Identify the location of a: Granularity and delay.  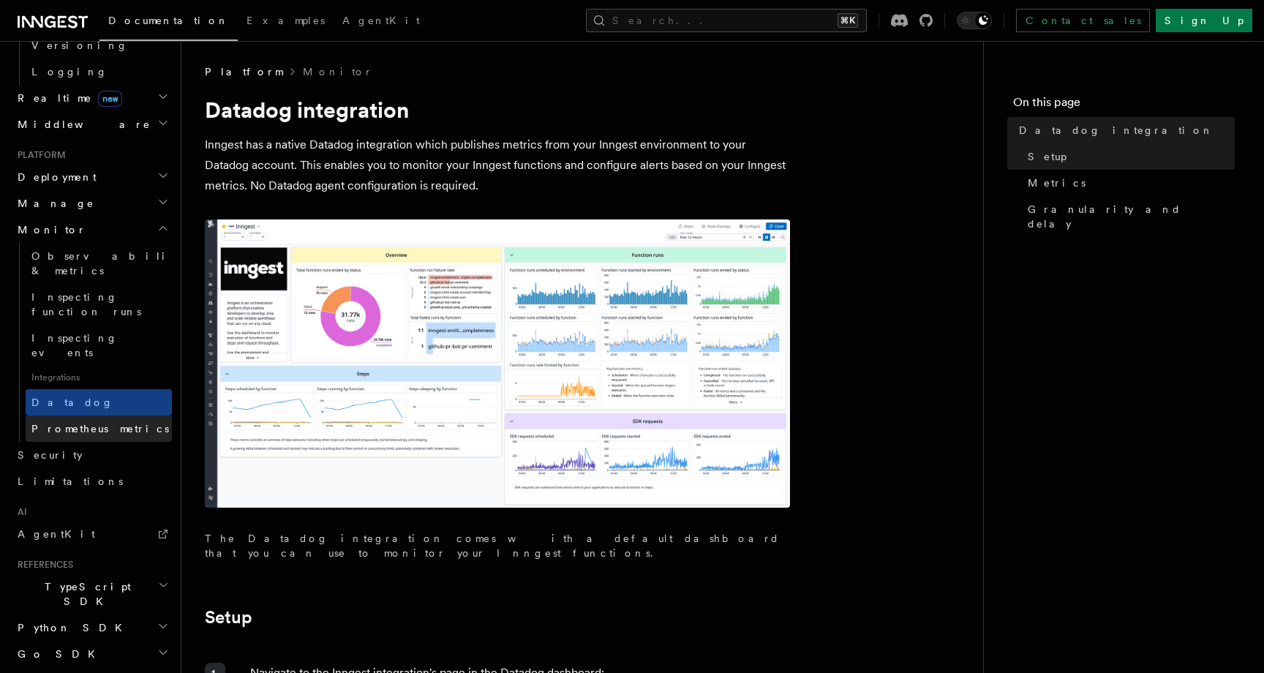
(1128, 216).